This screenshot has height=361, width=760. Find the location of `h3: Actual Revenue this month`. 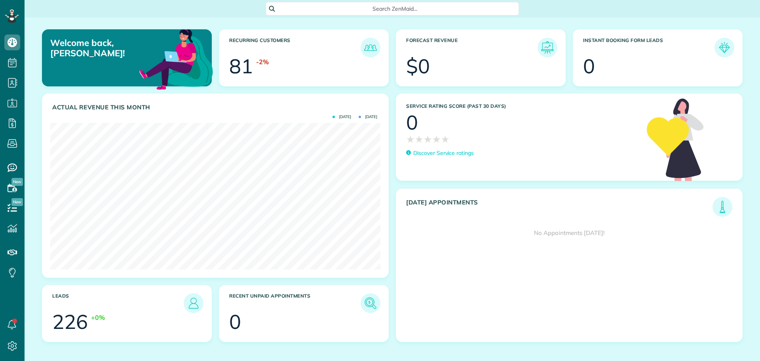

h3: Actual Revenue this month is located at coordinates (216, 107).